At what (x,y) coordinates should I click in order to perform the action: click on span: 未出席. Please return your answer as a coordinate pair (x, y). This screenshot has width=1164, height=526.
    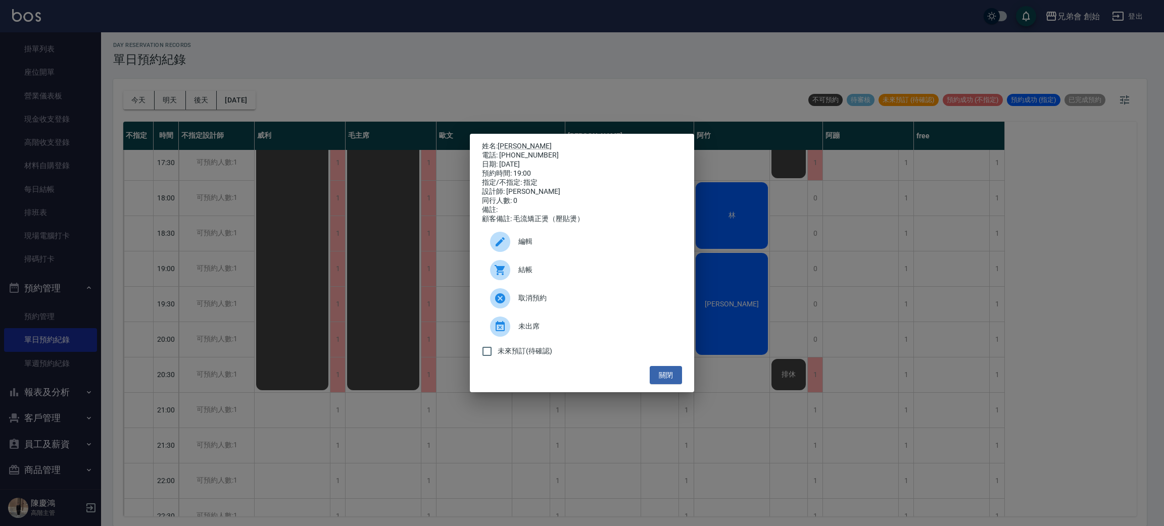
    Looking at the image, I should click on (596, 326).